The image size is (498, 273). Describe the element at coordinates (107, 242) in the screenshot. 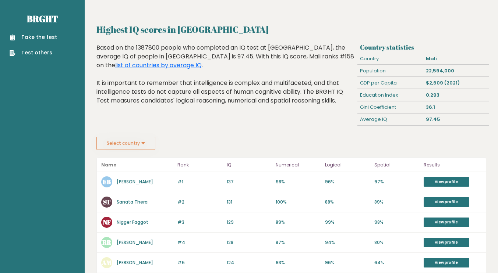

I see `text: RR` at that location.